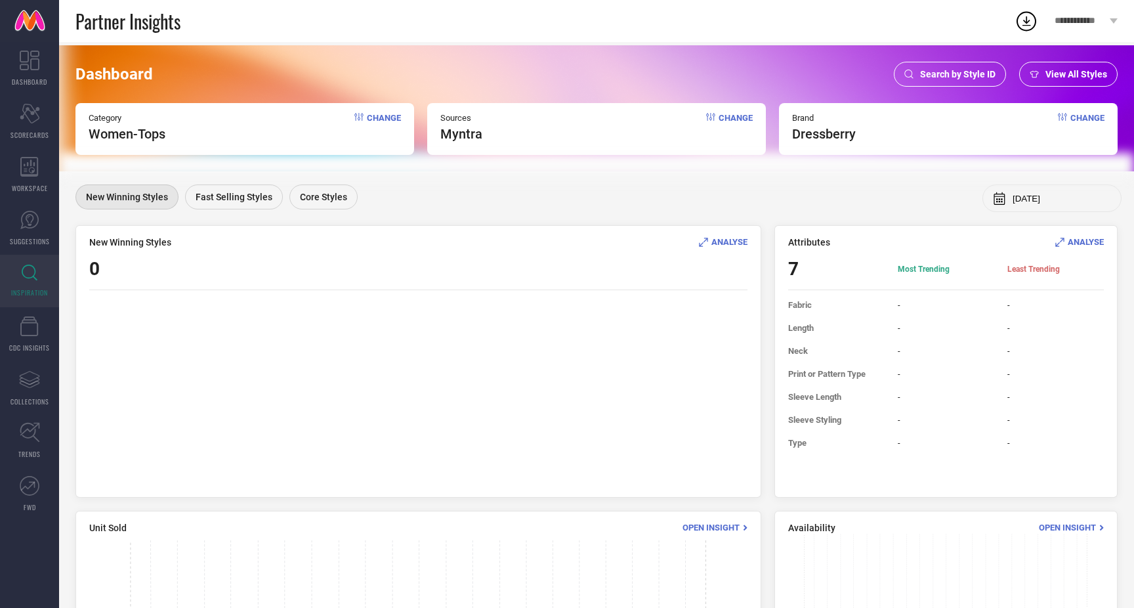 This screenshot has width=1134, height=608. I want to click on span: Type, so click(836, 442).